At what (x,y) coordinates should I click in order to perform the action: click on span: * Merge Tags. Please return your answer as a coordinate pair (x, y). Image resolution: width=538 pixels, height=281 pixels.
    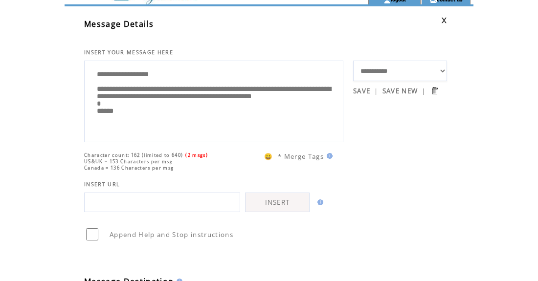
    Looking at the image, I should click on (301, 157).